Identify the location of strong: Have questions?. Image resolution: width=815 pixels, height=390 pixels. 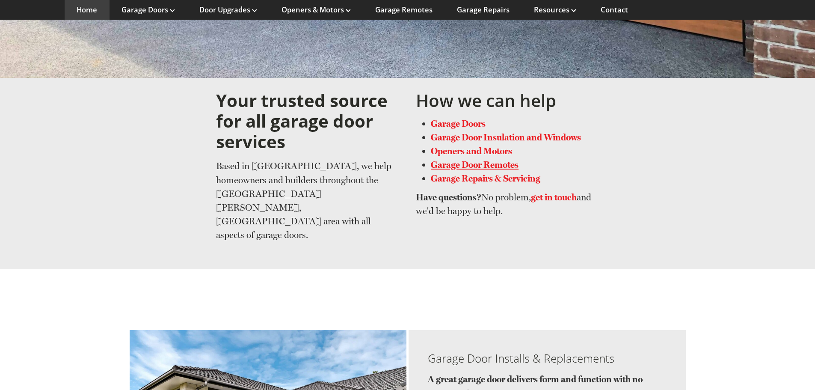
(448, 197).